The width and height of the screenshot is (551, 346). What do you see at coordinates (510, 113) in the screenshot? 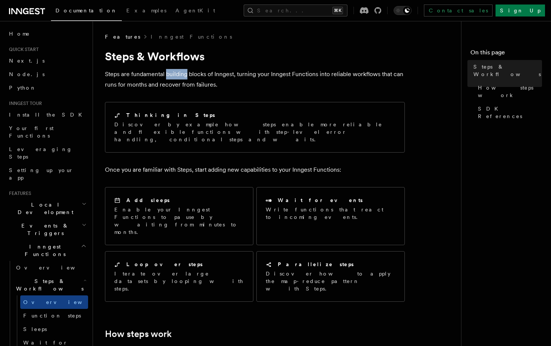
I see `span: SDK References` at bounding box center [510, 113].